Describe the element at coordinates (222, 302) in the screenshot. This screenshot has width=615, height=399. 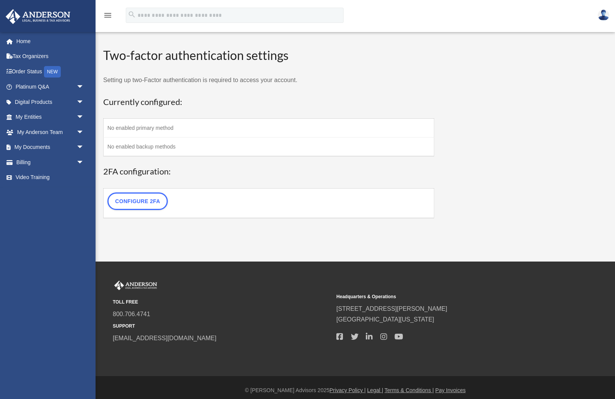
I see `small: TOLL FREE` at that location.